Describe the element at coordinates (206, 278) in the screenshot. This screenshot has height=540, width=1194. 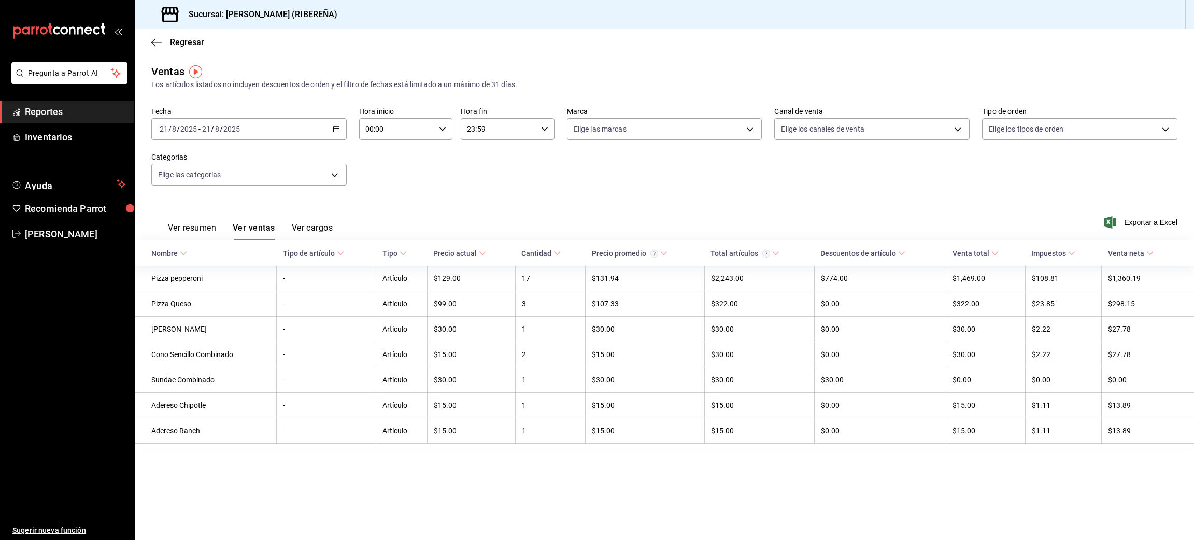
I see `td: Pizza pepperoni` at that location.